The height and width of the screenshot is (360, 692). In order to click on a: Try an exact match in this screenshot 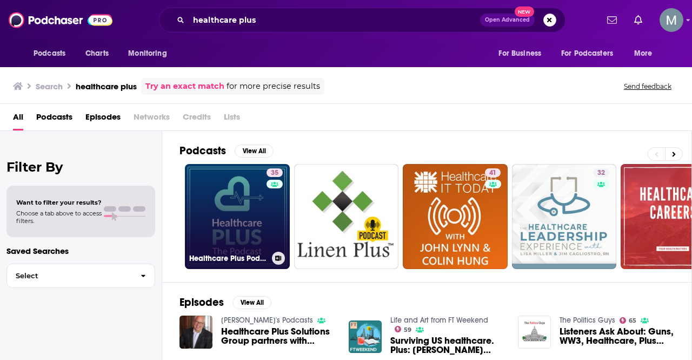, I will do `click(185, 86)`.